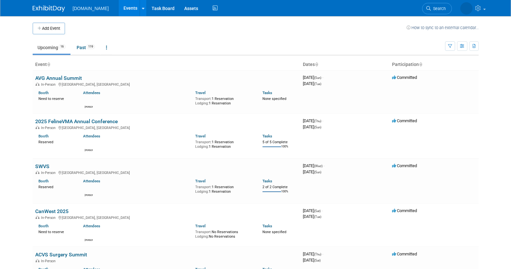  I want to click on a: 2025 FelineVMA Annual Conference, so click(76, 121).